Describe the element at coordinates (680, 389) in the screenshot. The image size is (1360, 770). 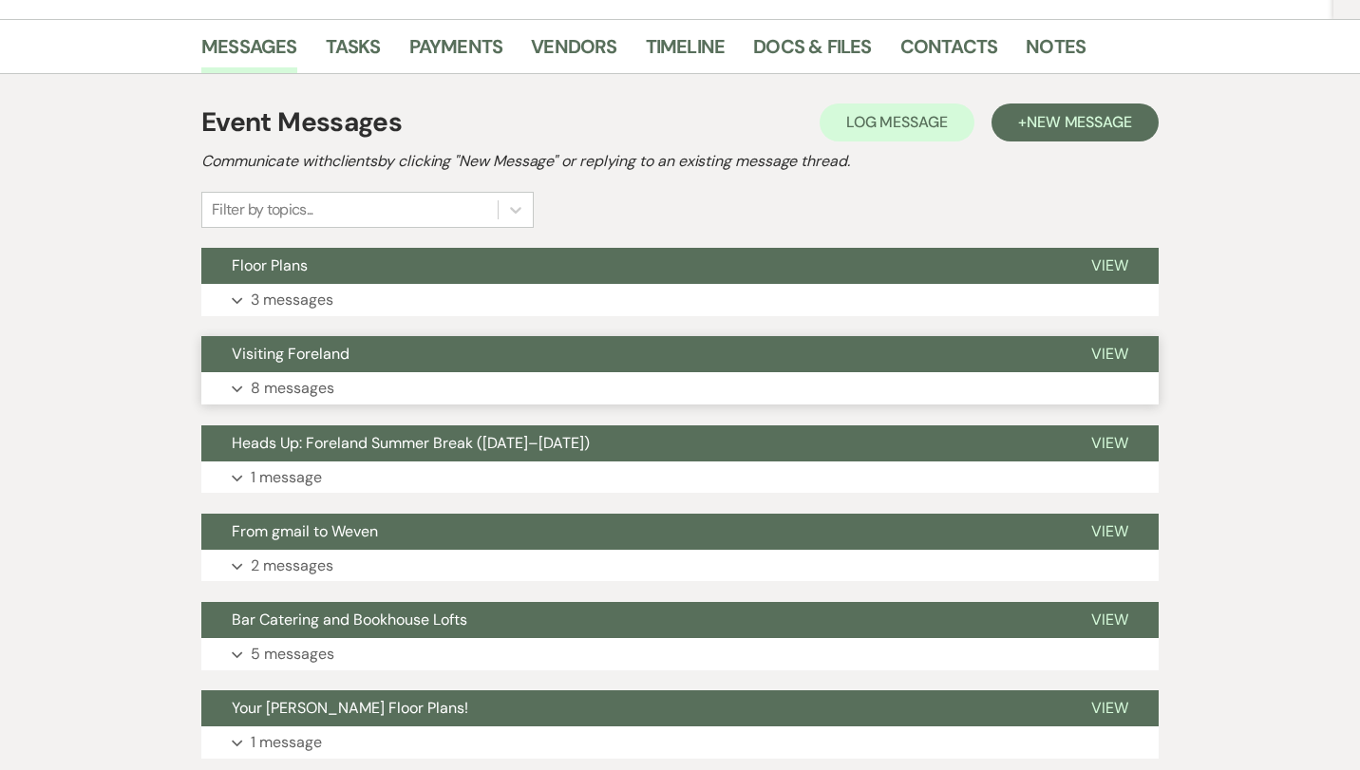
I see `button: 8 messages` at that location.